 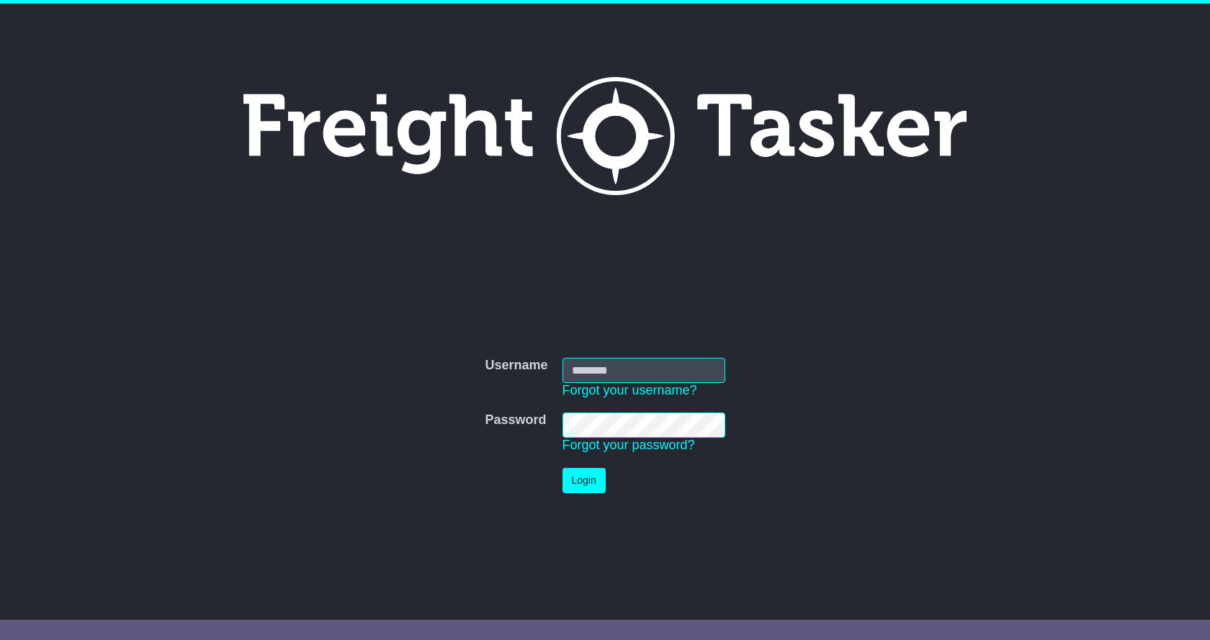 What do you see at coordinates (629, 390) in the screenshot?
I see `a: Forgot your username?` at bounding box center [629, 390].